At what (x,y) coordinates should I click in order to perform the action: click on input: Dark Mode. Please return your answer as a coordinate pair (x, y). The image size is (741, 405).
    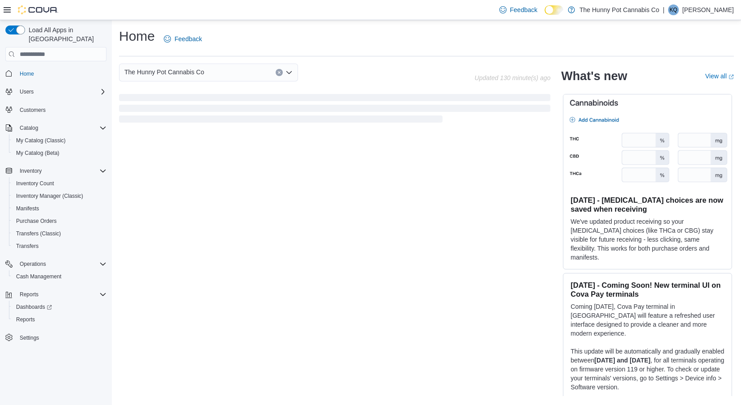
    Looking at the image, I should click on (554, 10).